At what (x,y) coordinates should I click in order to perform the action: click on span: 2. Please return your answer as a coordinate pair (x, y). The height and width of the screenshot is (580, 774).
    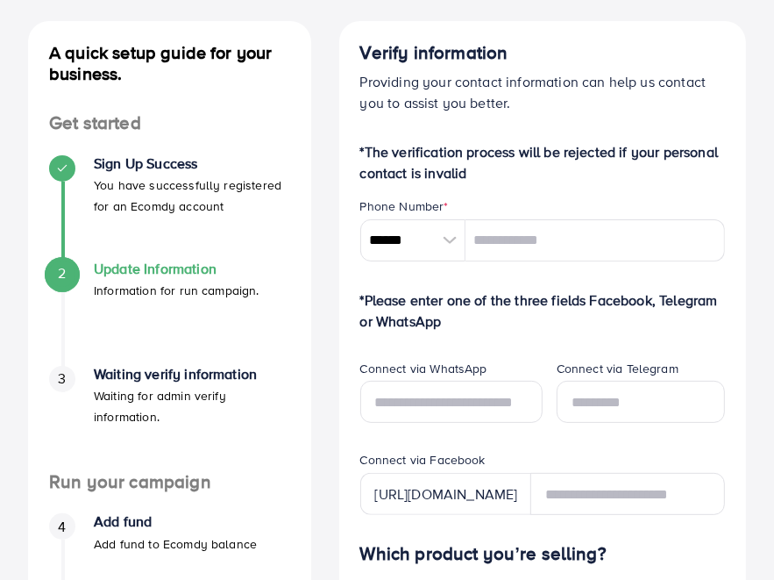
    Looking at the image, I should click on (61, 273).